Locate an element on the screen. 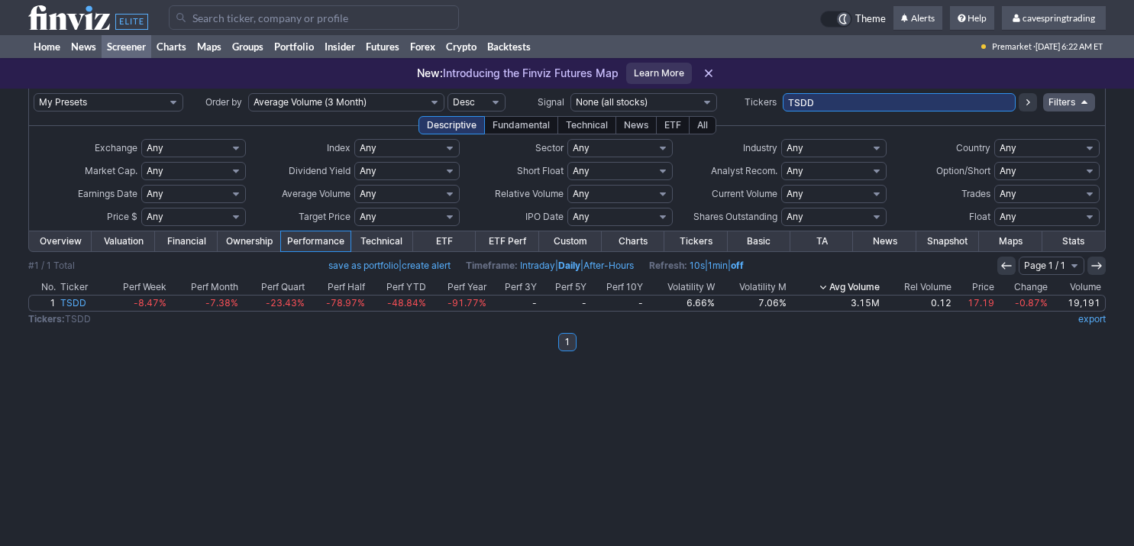  a: Backtests is located at coordinates (509, 47).